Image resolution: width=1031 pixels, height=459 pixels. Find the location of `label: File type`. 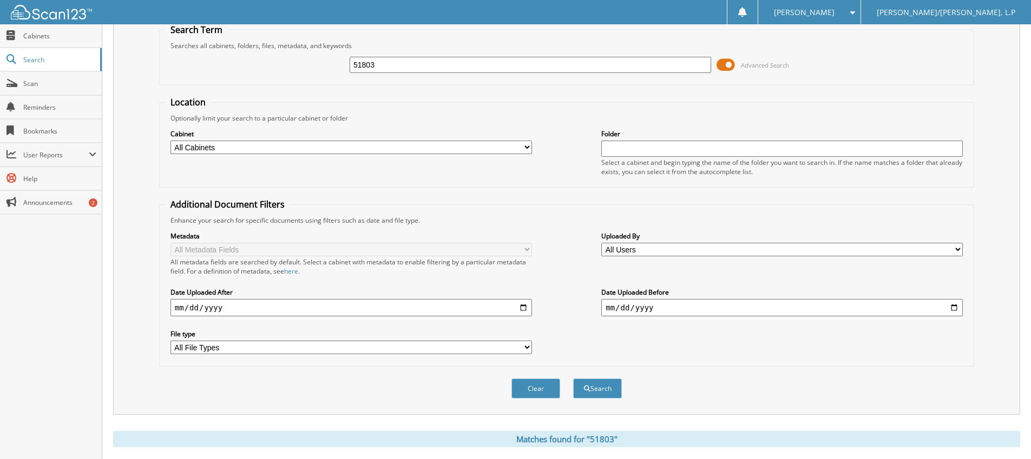

label: File type is located at coordinates (351, 334).